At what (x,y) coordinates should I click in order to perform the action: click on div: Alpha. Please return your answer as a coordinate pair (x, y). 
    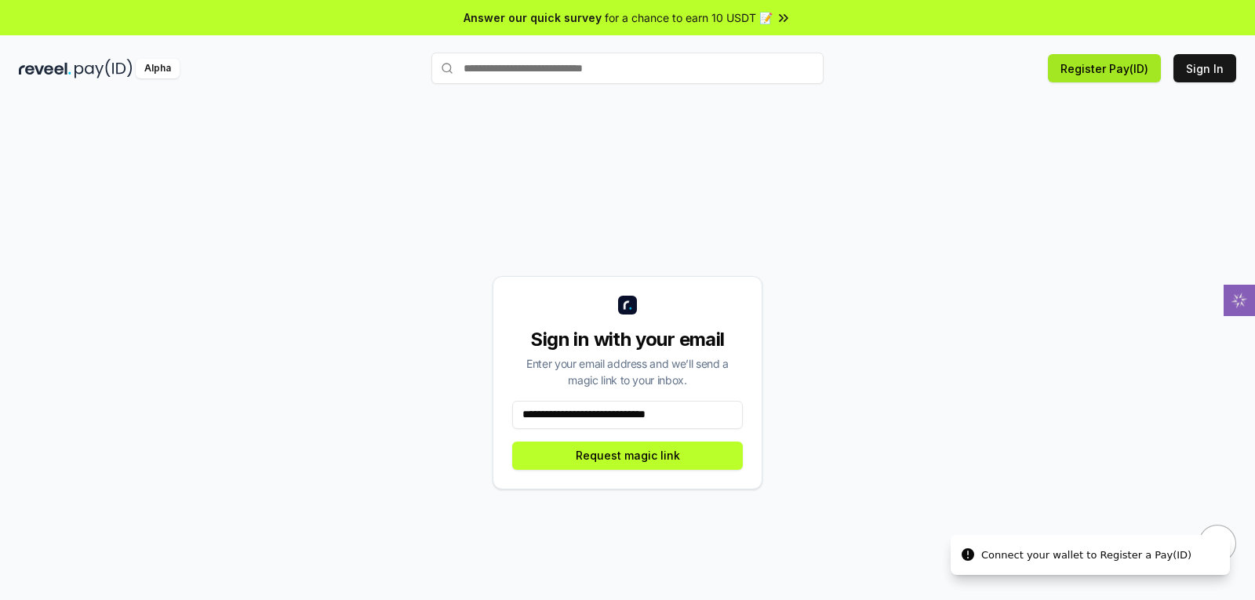
    Looking at the image, I should click on (158, 68).